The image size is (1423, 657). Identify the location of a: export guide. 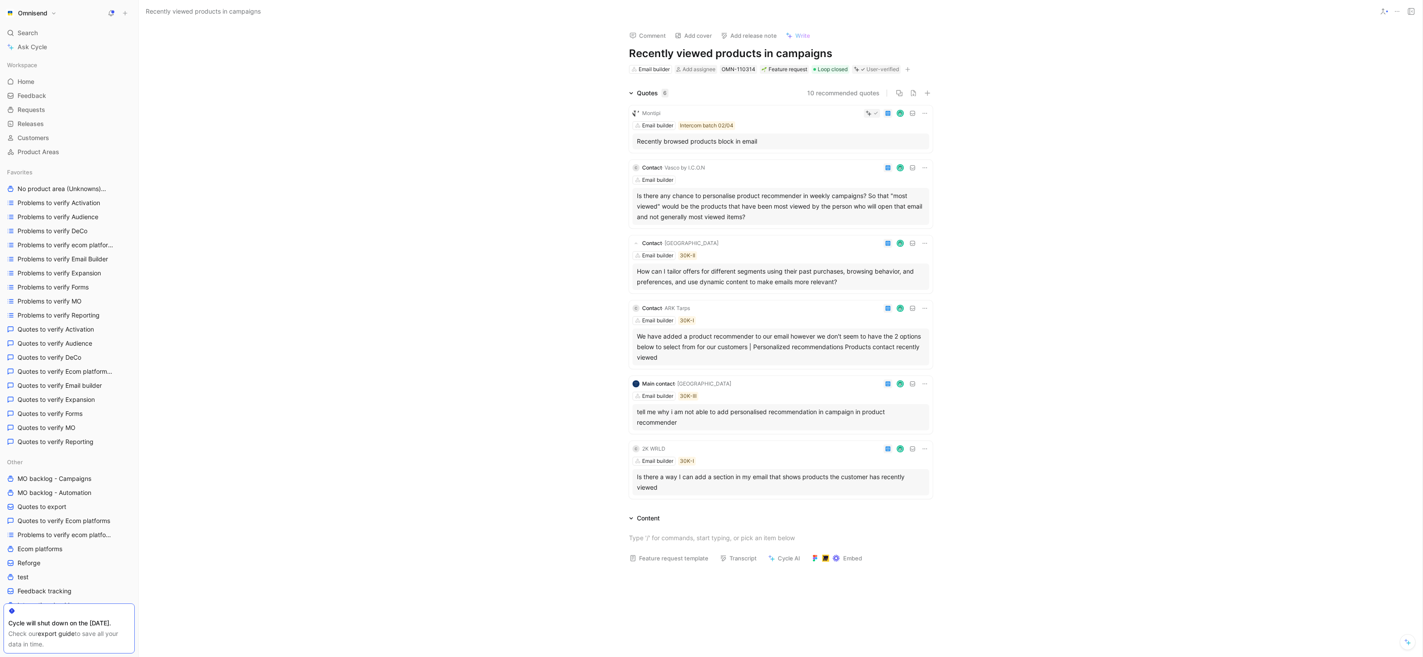
(56, 633).